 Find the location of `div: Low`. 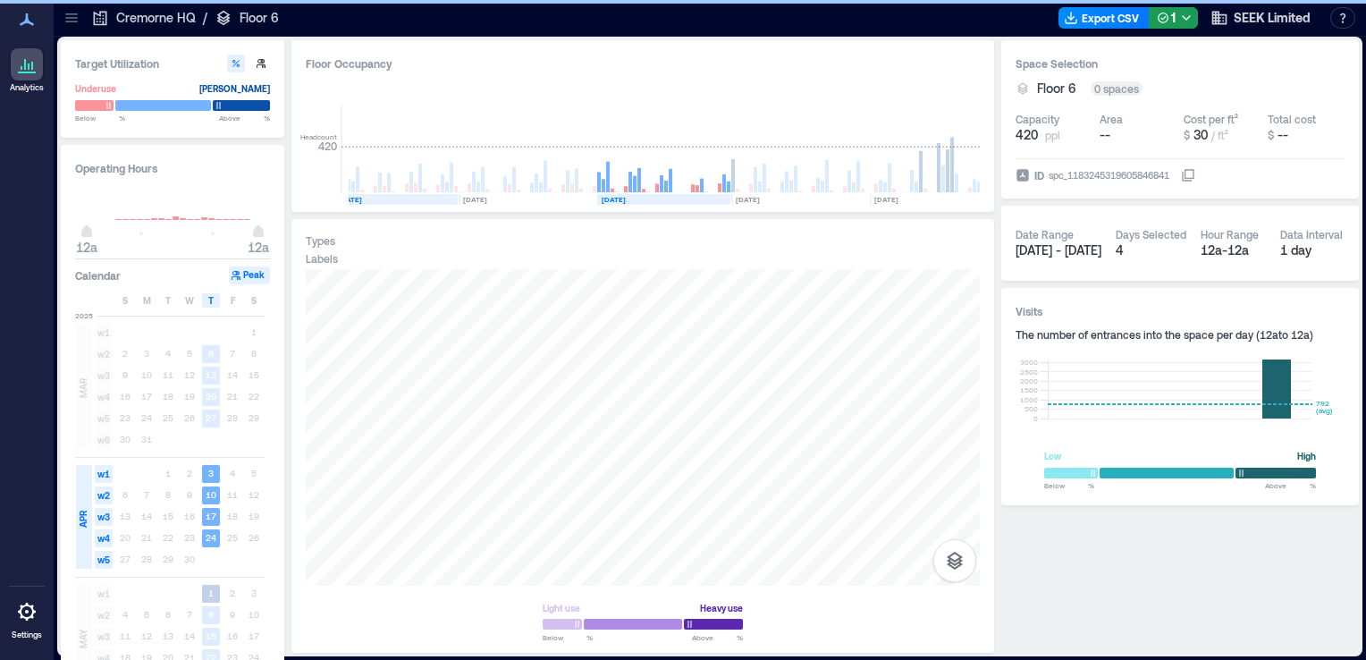

div: Low is located at coordinates (1052, 456).